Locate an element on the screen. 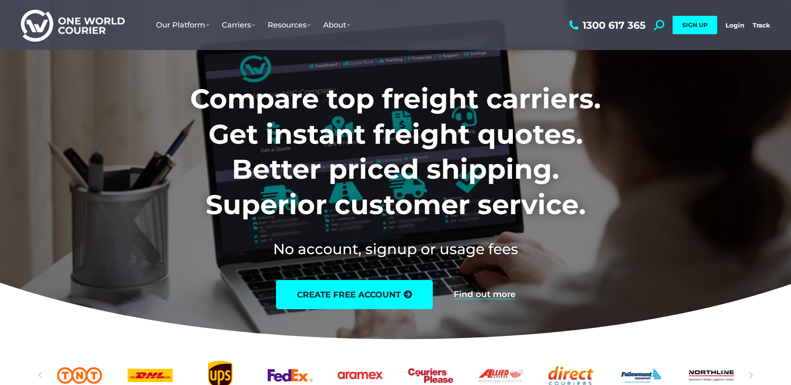 Image resolution: width=791 pixels, height=385 pixels. a: Login is located at coordinates (735, 25).